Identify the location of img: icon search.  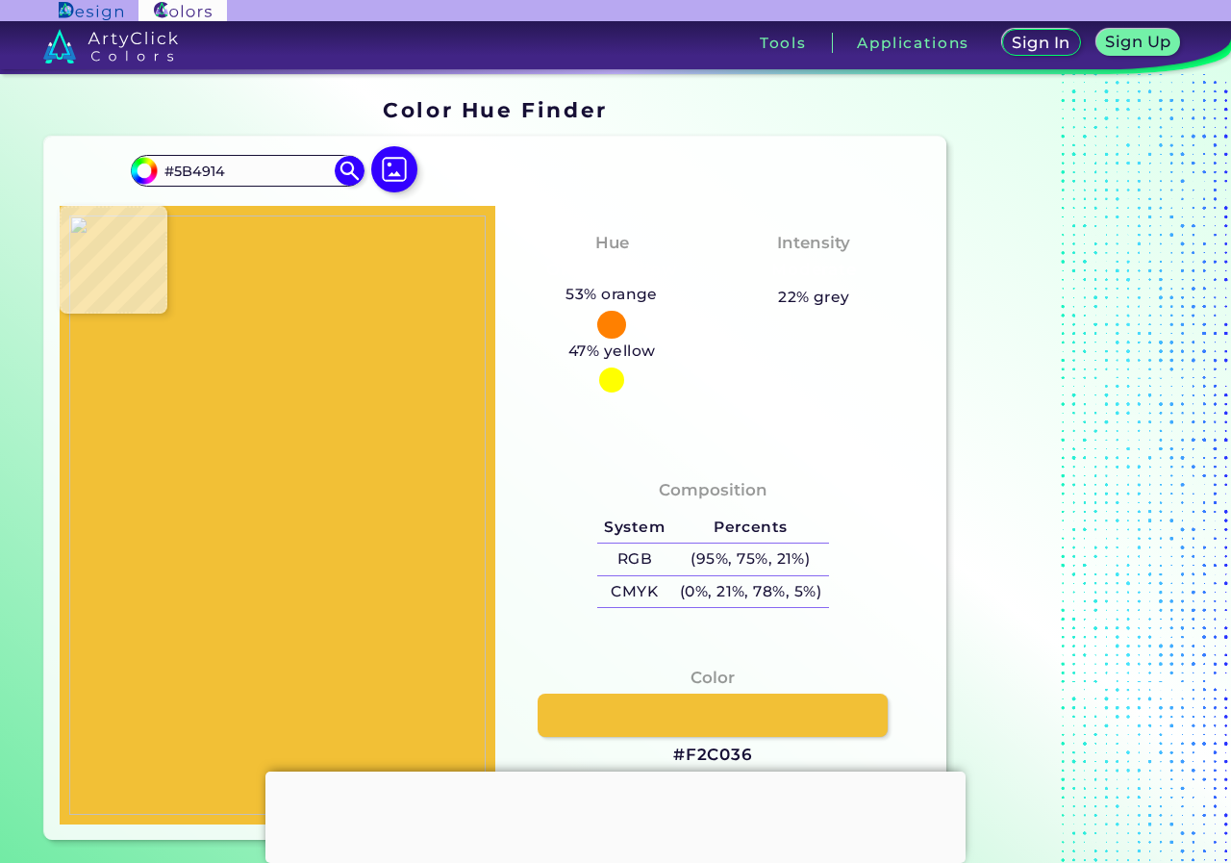
(349, 170).